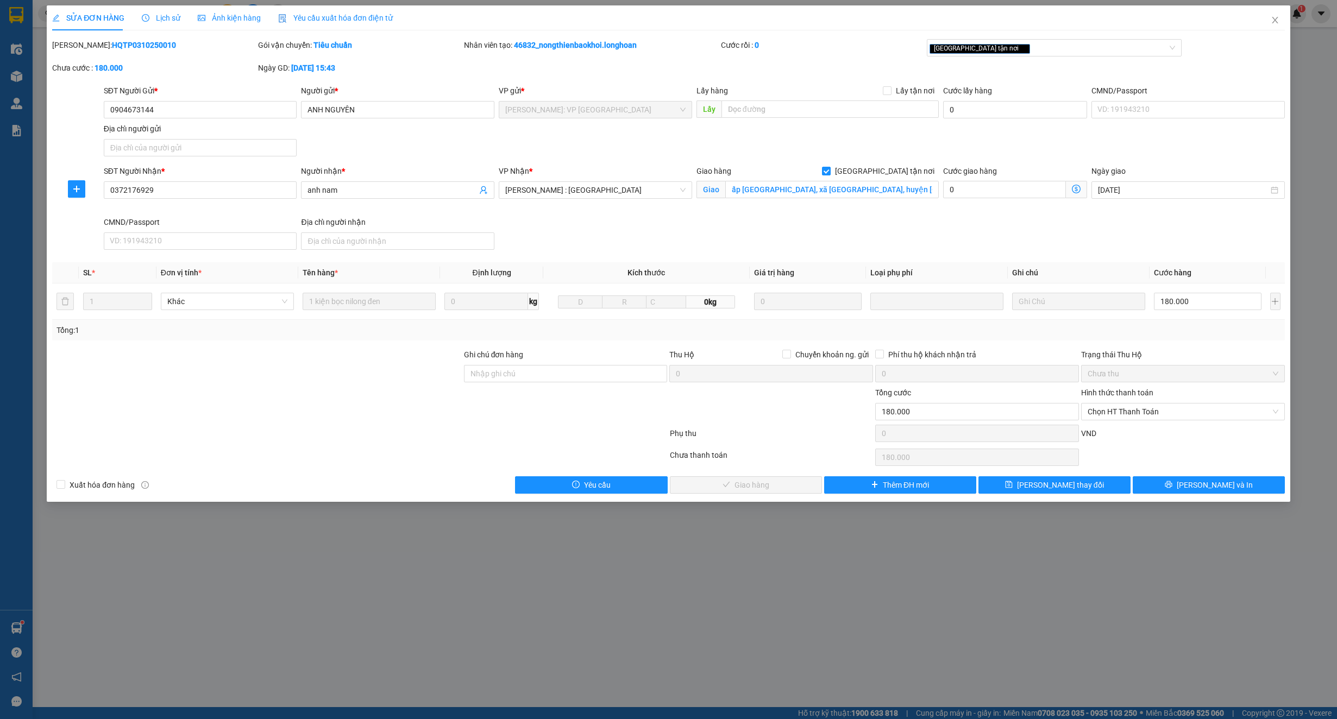 This screenshot has width=1337, height=719. I want to click on b: 180.000, so click(109, 68).